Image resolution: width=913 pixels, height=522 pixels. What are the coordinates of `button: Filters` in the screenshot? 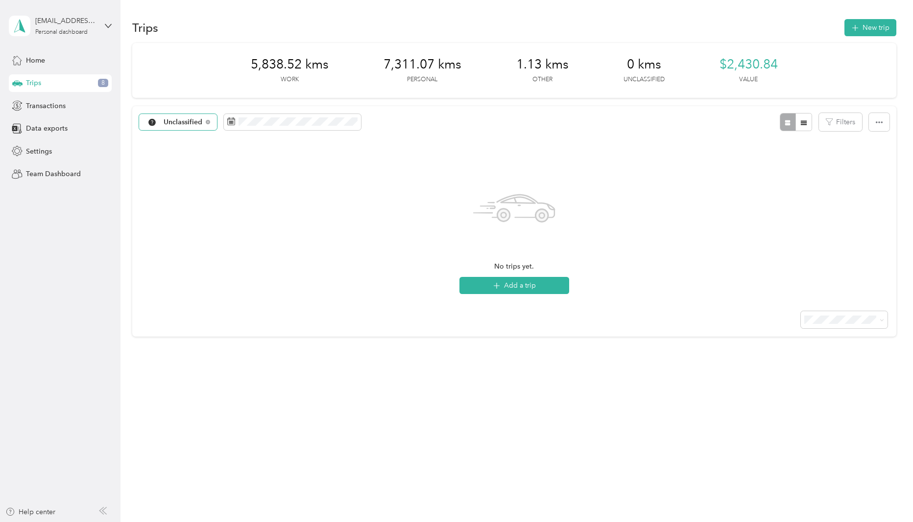 It's located at (840, 122).